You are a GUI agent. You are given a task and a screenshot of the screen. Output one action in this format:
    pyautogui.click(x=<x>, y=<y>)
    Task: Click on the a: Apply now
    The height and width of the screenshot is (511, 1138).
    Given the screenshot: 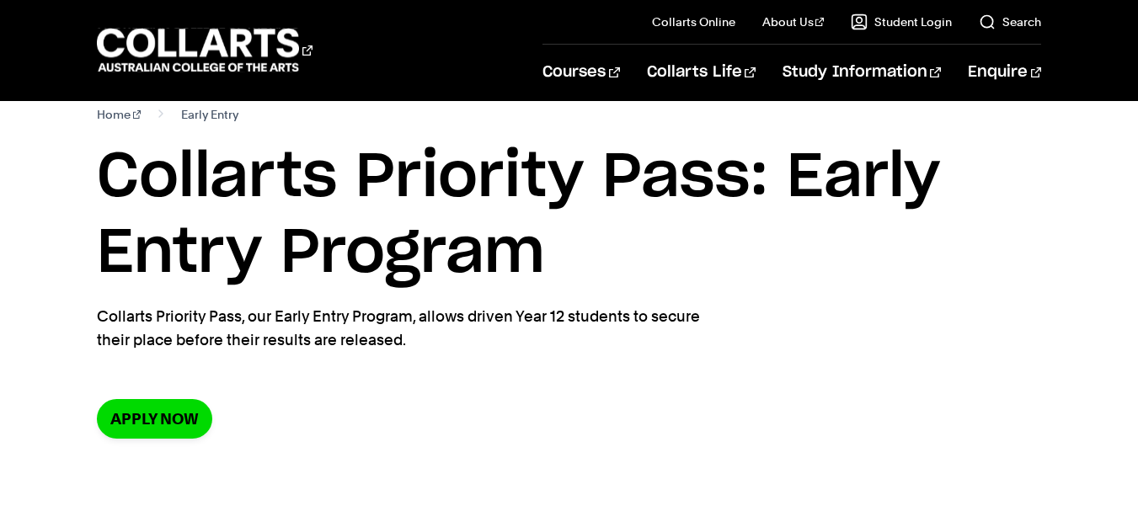 What is the action you would take?
    pyautogui.click(x=154, y=418)
    